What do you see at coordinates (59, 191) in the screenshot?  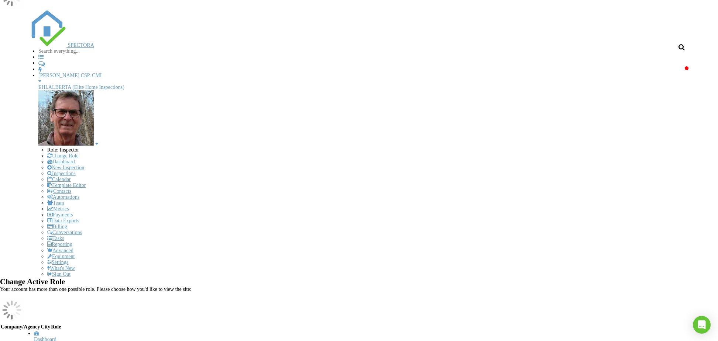 I see `a: Contacts` at bounding box center [59, 191].